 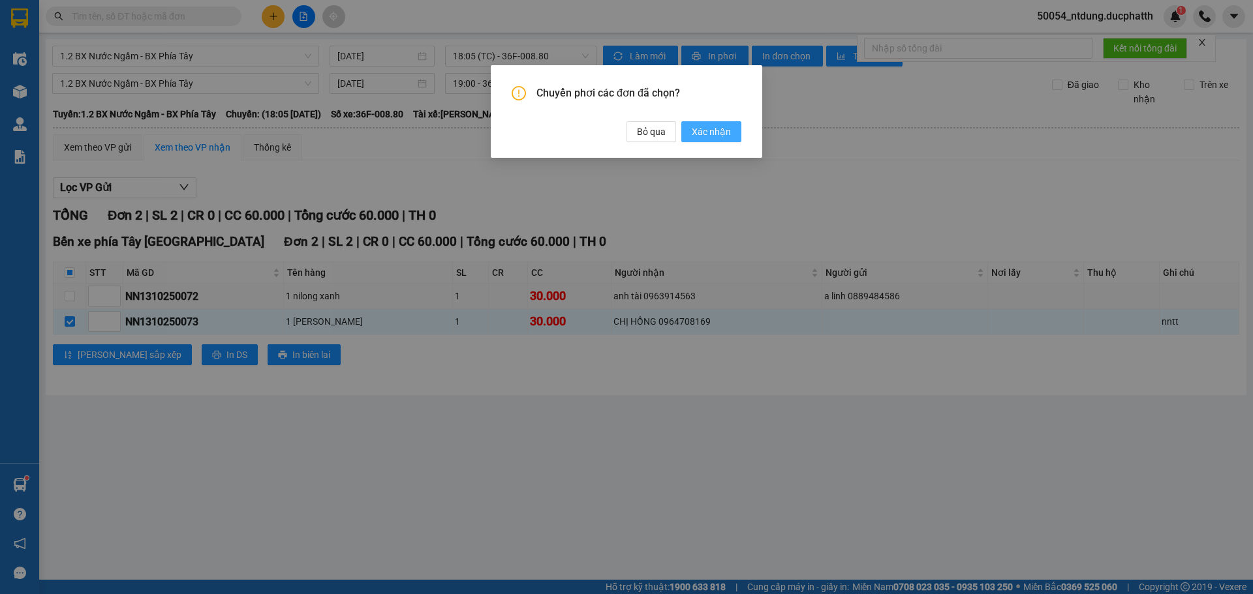 I want to click on button: Bỏ qua, so click(x=651, y=132).